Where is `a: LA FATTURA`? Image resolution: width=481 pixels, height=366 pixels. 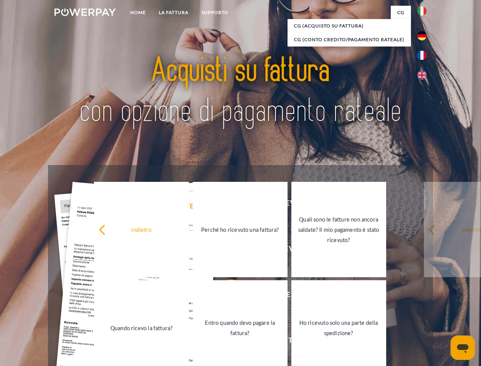
a: LA FATTURA is located at coordinates (174, 13).